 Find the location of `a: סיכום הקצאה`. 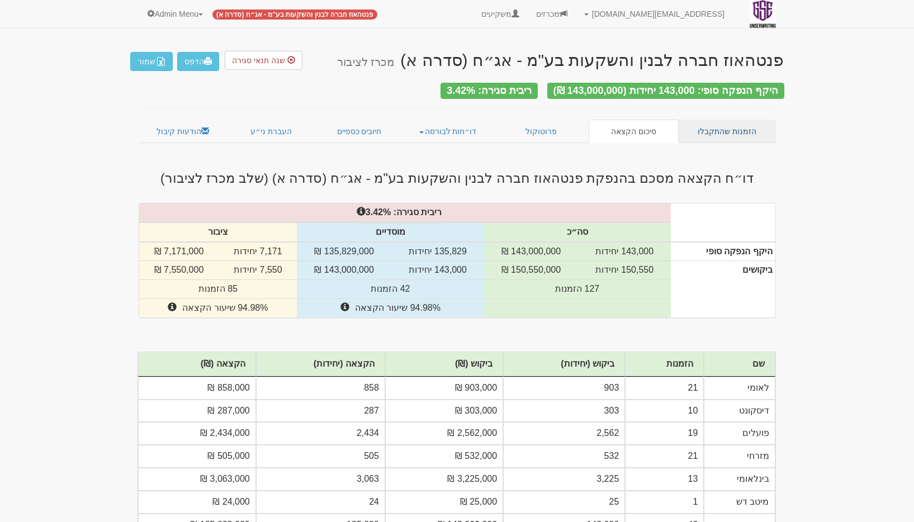

a: סיכום הקצאה is located at coordinates (633, 131).